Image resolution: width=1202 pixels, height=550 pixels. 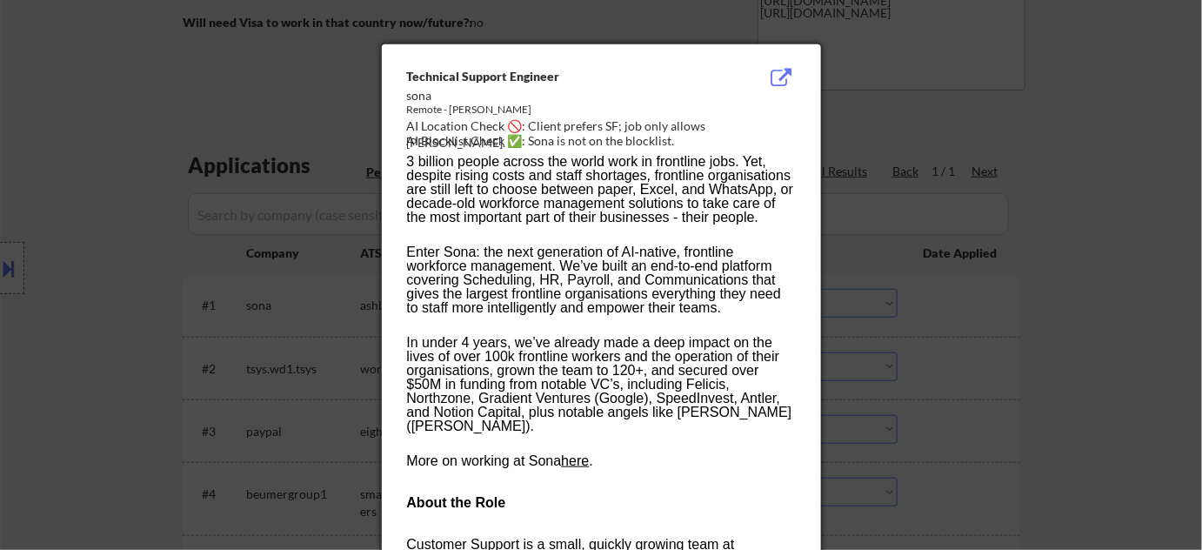 What do you see at coordinates (601, 190) in the screenshot?
I see `p: 3 billion people across the world work in frontline jobs. Yet, despite rising costs and staff sho...` at bounding box center [601, 190].